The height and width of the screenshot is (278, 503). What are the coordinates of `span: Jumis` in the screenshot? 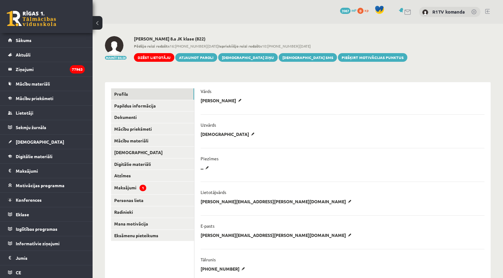 It's located at (22, 258).